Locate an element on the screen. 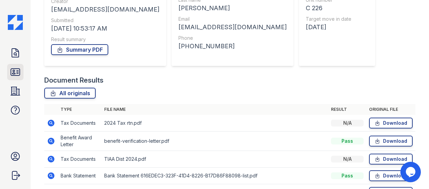  a: Summary PDF is located at coordinates (80, 50).